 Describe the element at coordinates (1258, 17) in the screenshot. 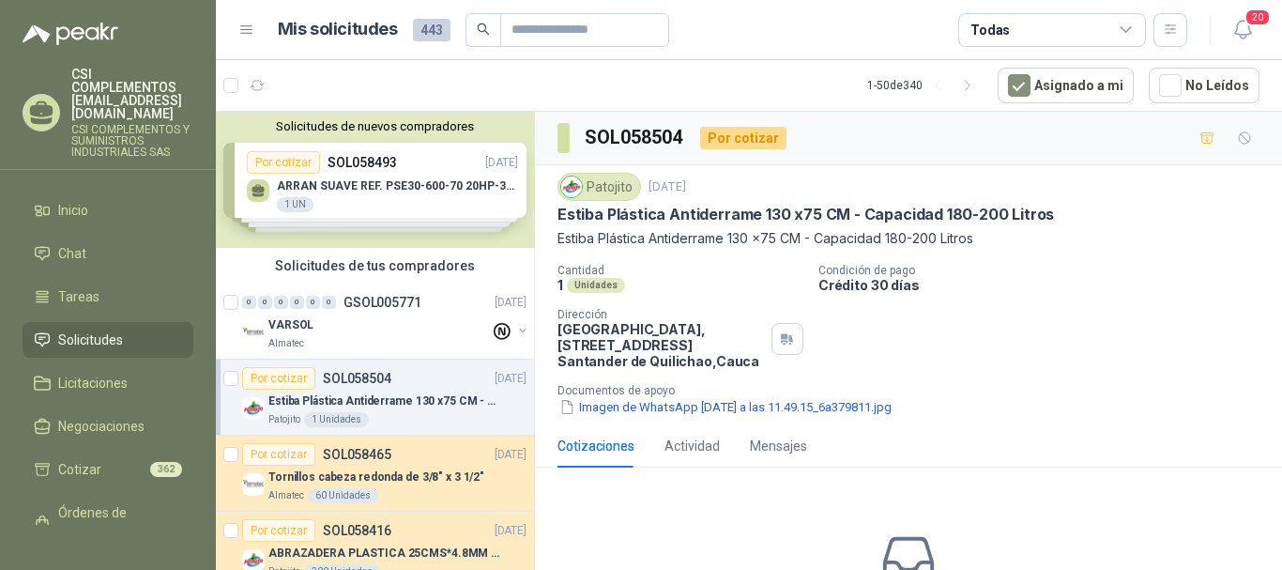

I see `span: 20` at that location.